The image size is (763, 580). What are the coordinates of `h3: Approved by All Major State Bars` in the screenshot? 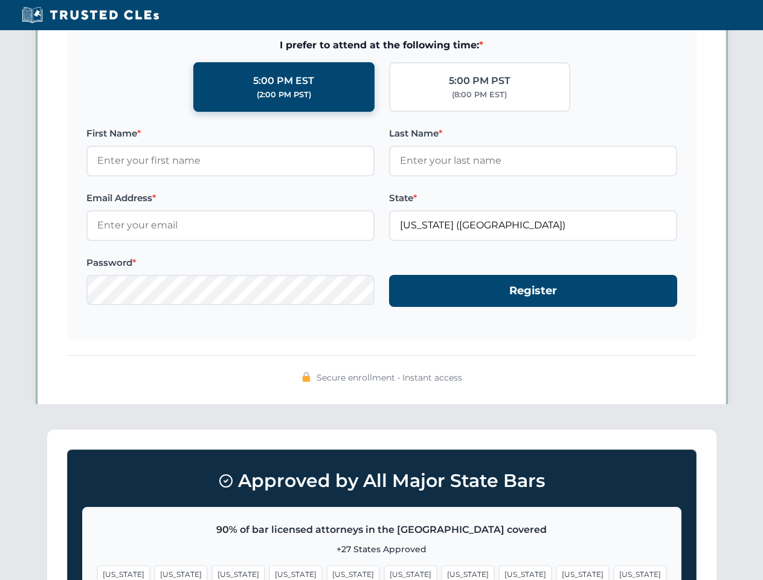 It's located at (382, 481).